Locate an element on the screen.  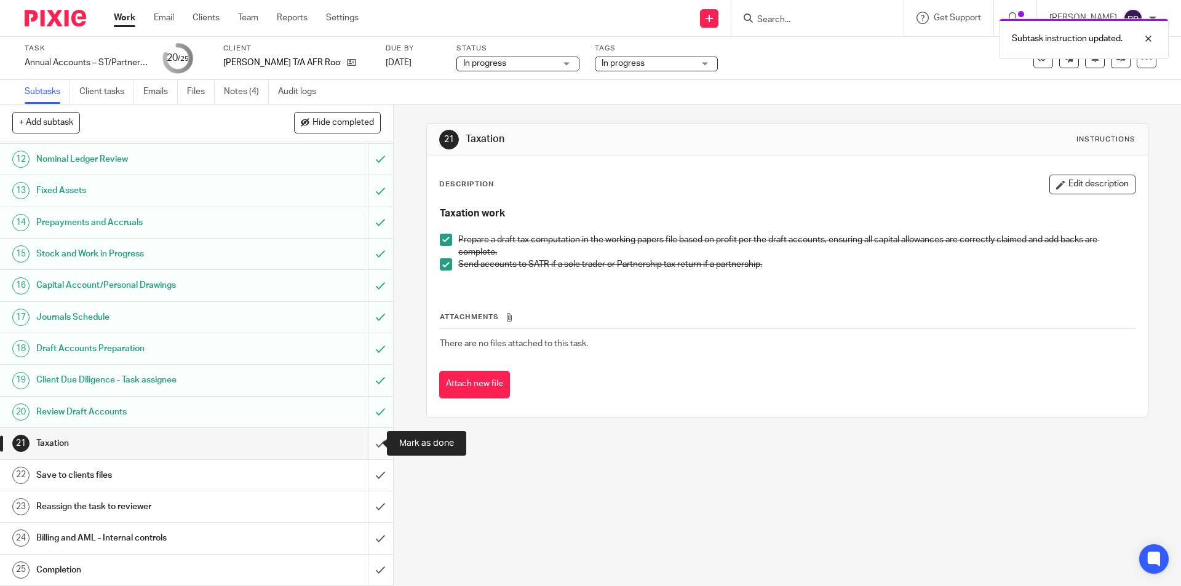
strong: Taxation work is located at coordinates (473, 214).